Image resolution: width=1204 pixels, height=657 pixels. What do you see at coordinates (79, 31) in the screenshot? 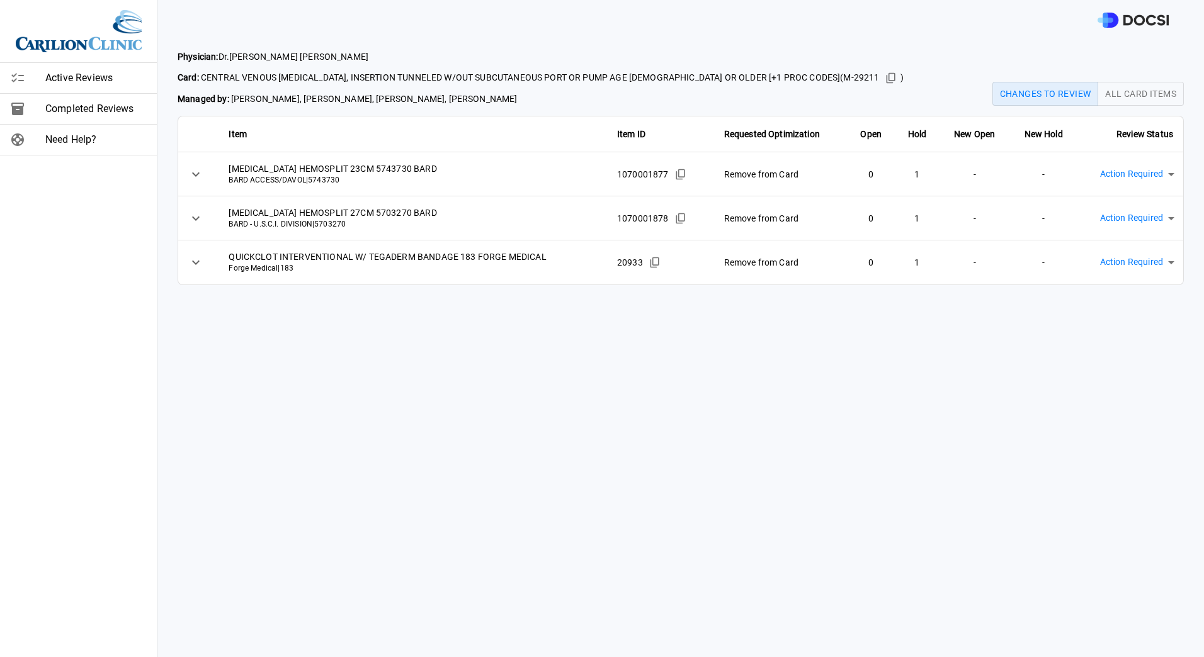
I see `img: Site Logo` at bounding box center [79, 31].